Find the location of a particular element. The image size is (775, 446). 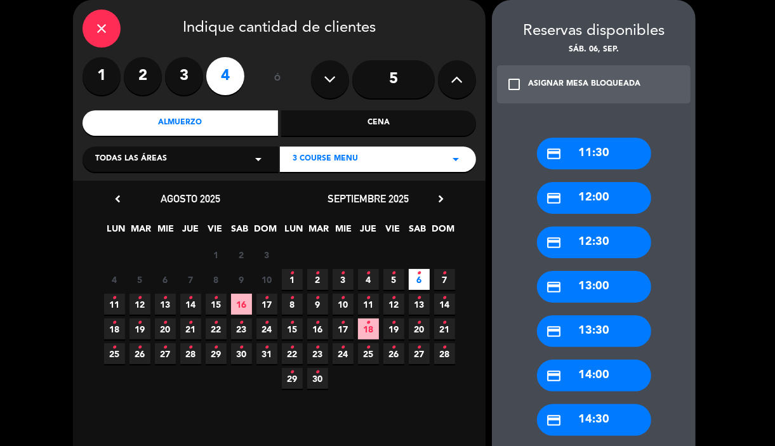

i: chevron_right is located at coordinates (441, 199).